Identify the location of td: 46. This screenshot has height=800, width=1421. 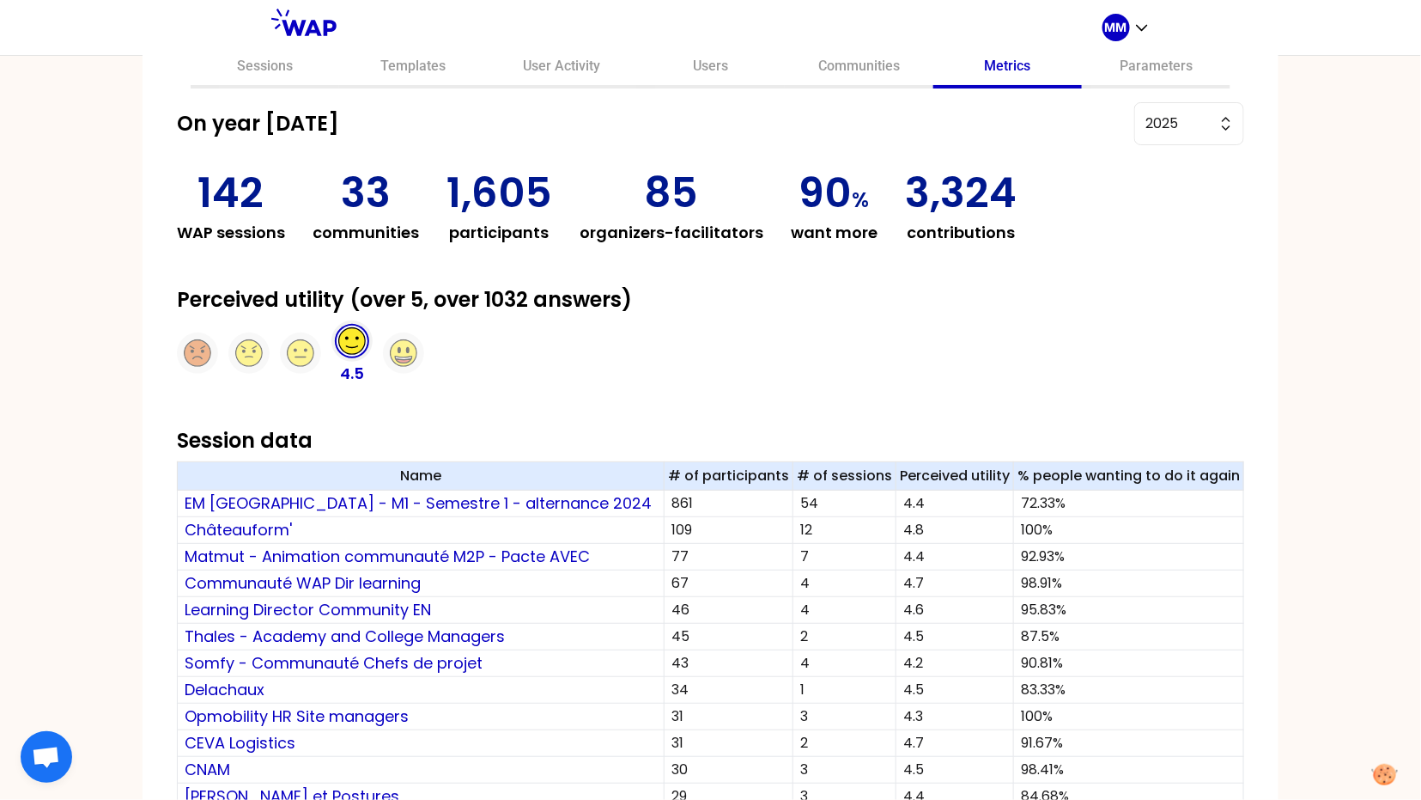
(729, 610).